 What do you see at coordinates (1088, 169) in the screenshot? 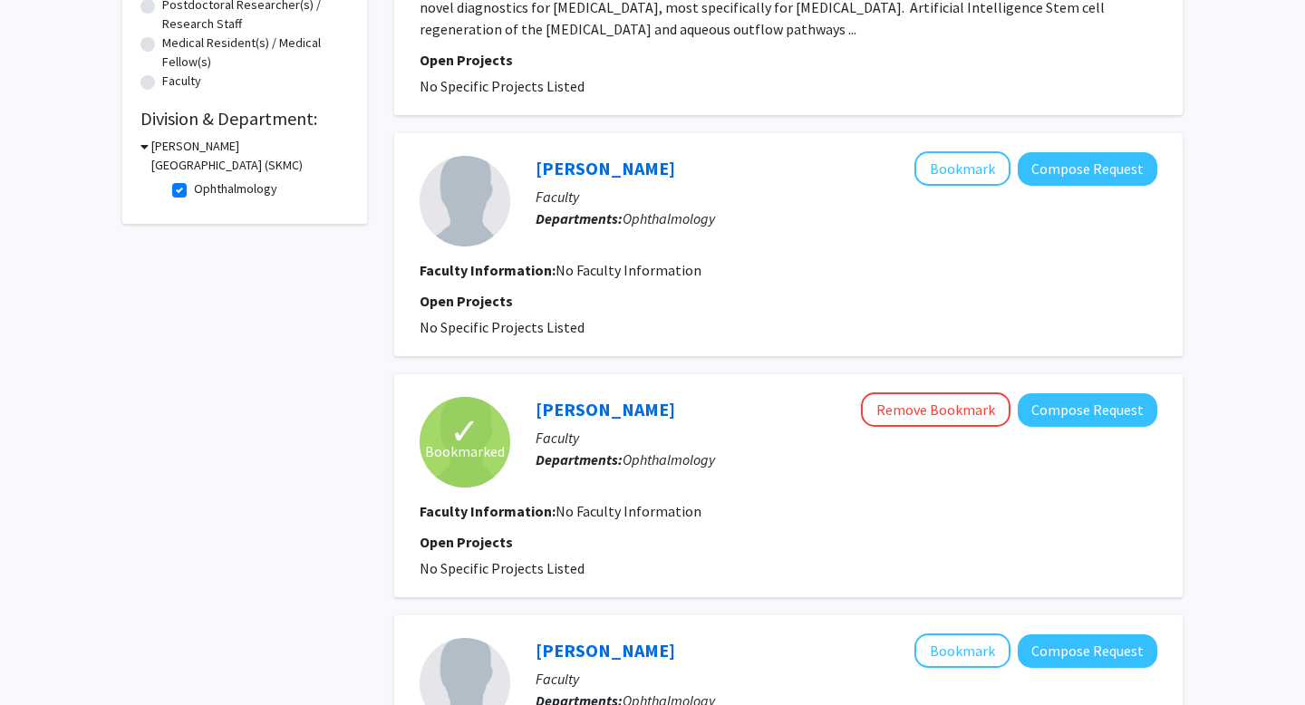
I see `button: Compose Request to Zeba Syed` at bounding box center [1088, 169].